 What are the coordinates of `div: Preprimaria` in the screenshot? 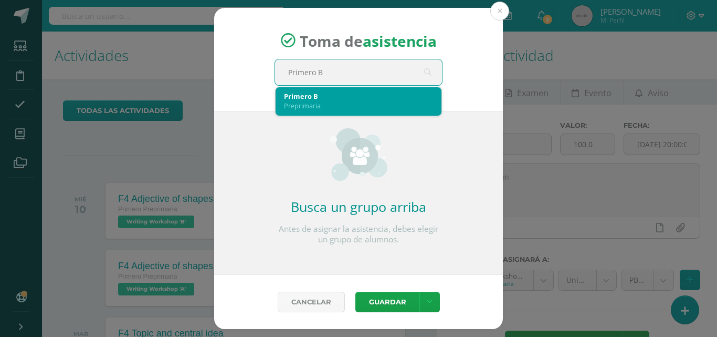 It's located at (359, 106).